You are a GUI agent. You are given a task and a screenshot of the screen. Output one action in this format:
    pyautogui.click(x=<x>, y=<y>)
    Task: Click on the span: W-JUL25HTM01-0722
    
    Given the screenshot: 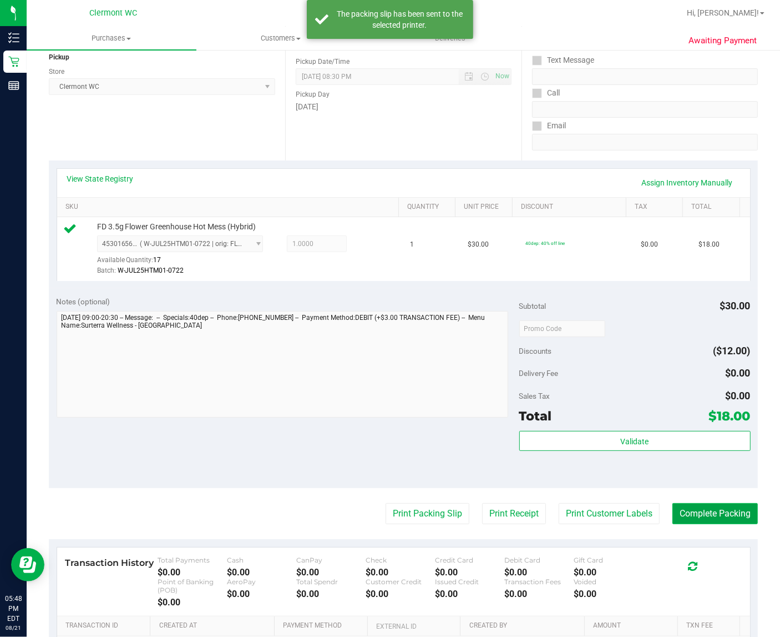 What is the action you would take?
    pyautogui.click(x=151, y=270)
    